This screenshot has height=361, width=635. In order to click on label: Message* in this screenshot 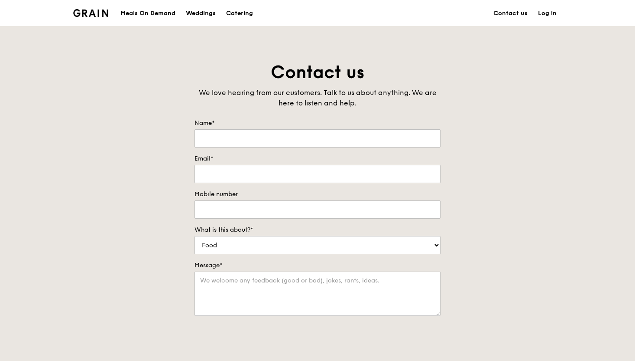, I will do `click(318, 265)`.